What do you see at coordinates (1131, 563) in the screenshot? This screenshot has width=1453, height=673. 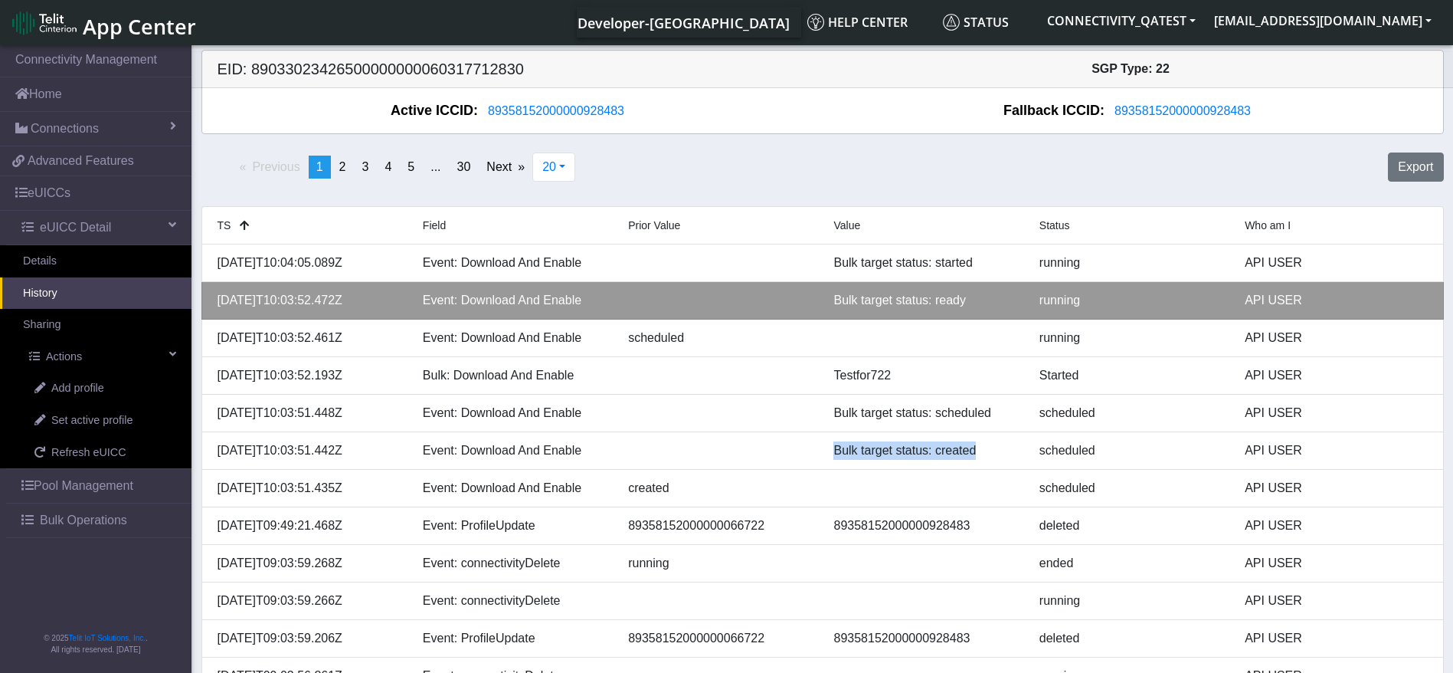 I see `div: ended` at bounding box center [1131, 563].